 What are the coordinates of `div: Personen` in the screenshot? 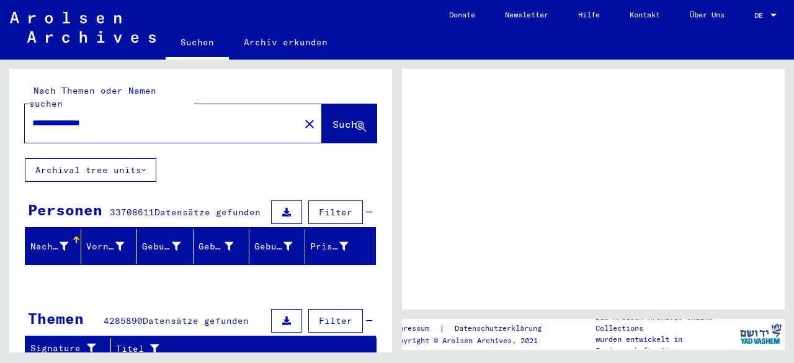 It's located at (65, 210).